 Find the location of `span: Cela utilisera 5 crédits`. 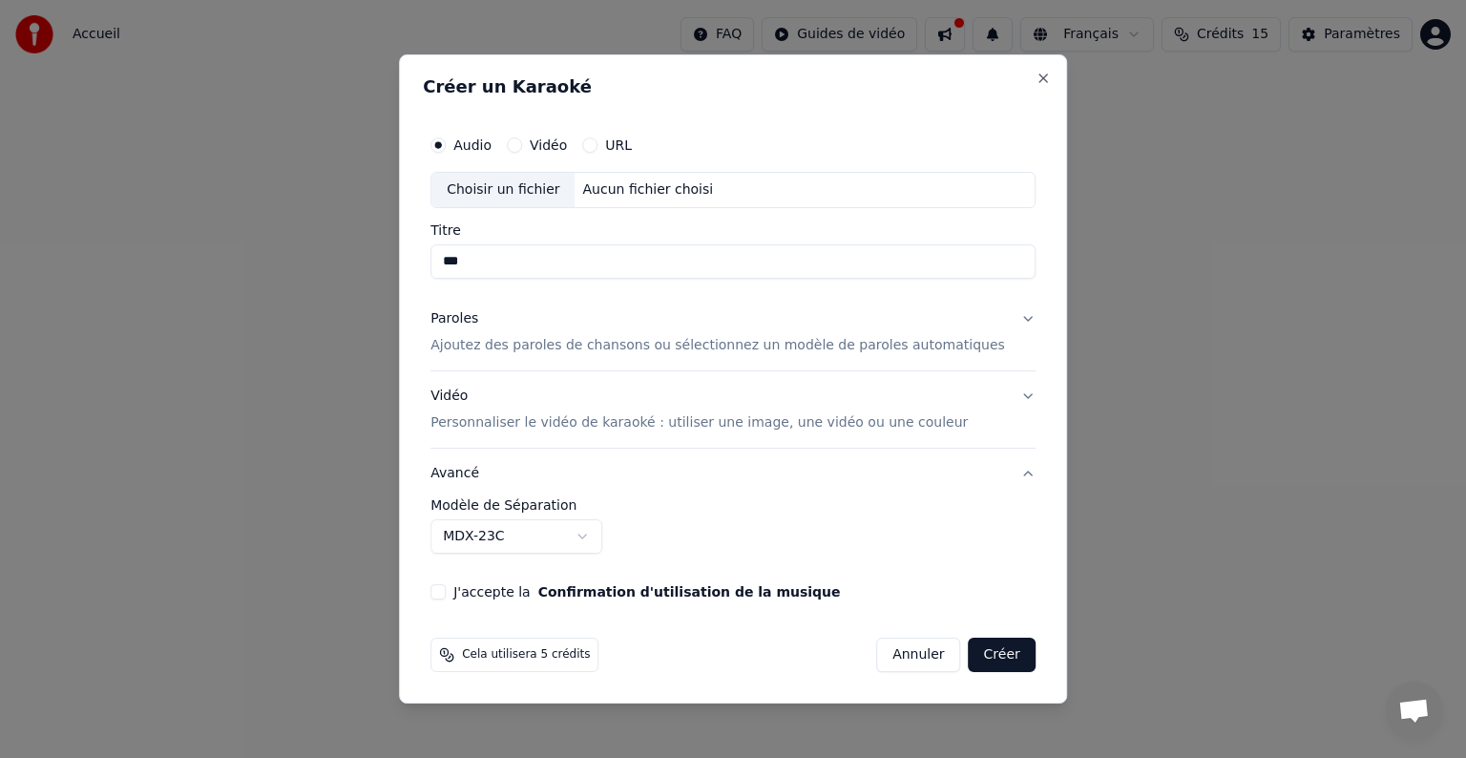

span: Cela utilisera 5 crédits is located at coordinates (526, 655).